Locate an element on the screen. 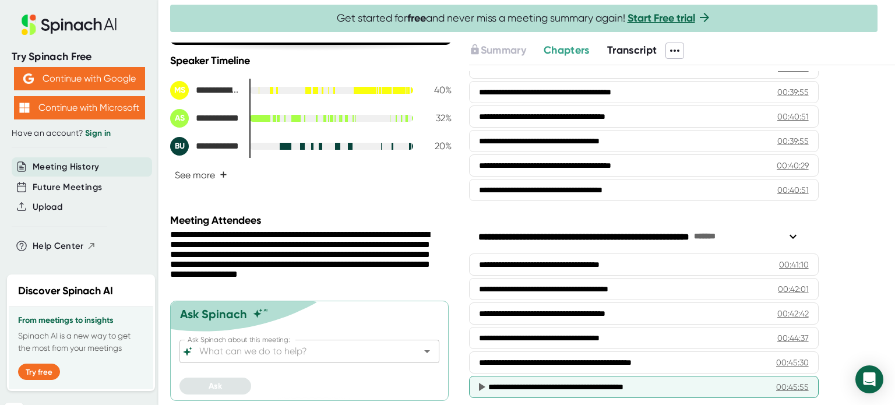 Image resolution: width=895 pixels, height=405 pixels. span: Upload is located at coordinates (47, 207).